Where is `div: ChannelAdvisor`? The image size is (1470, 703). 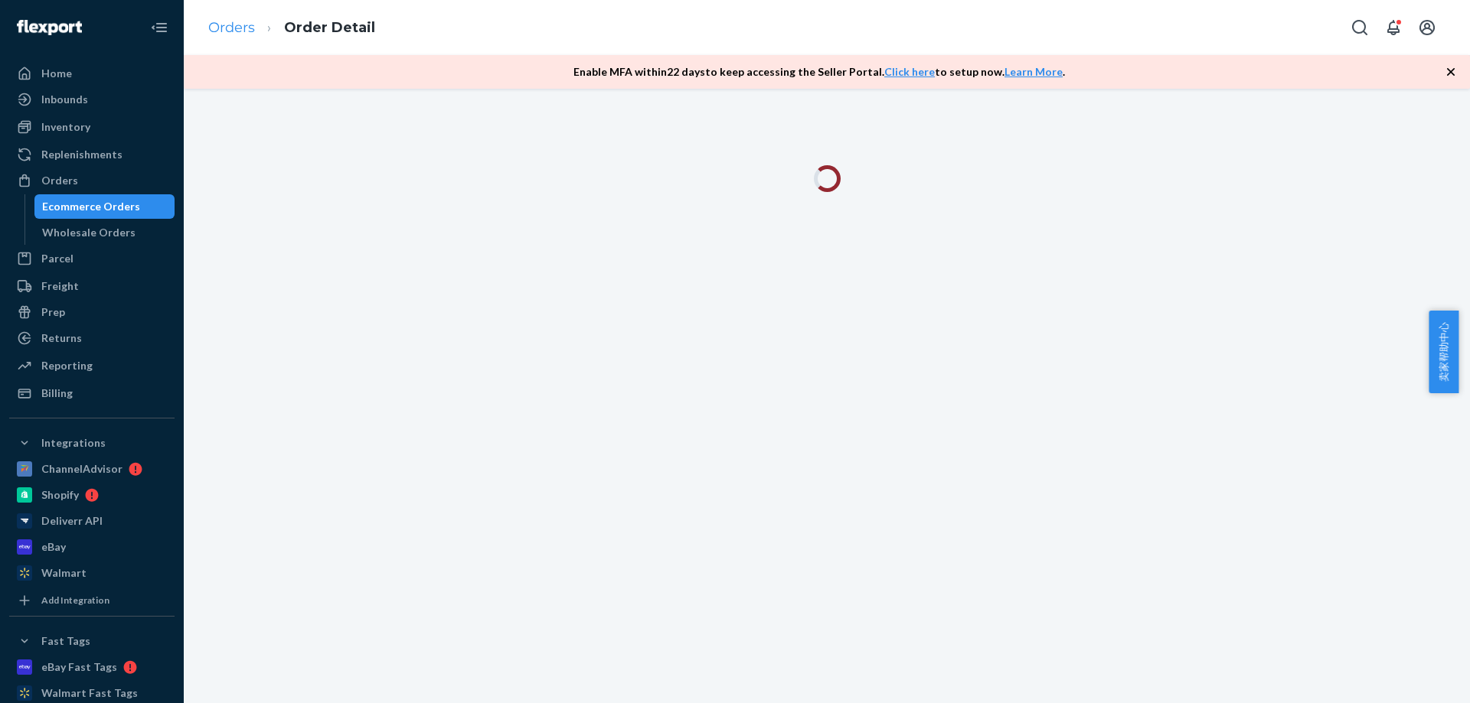 div: ChannelAdvisor is located at coordinates (82, 469).